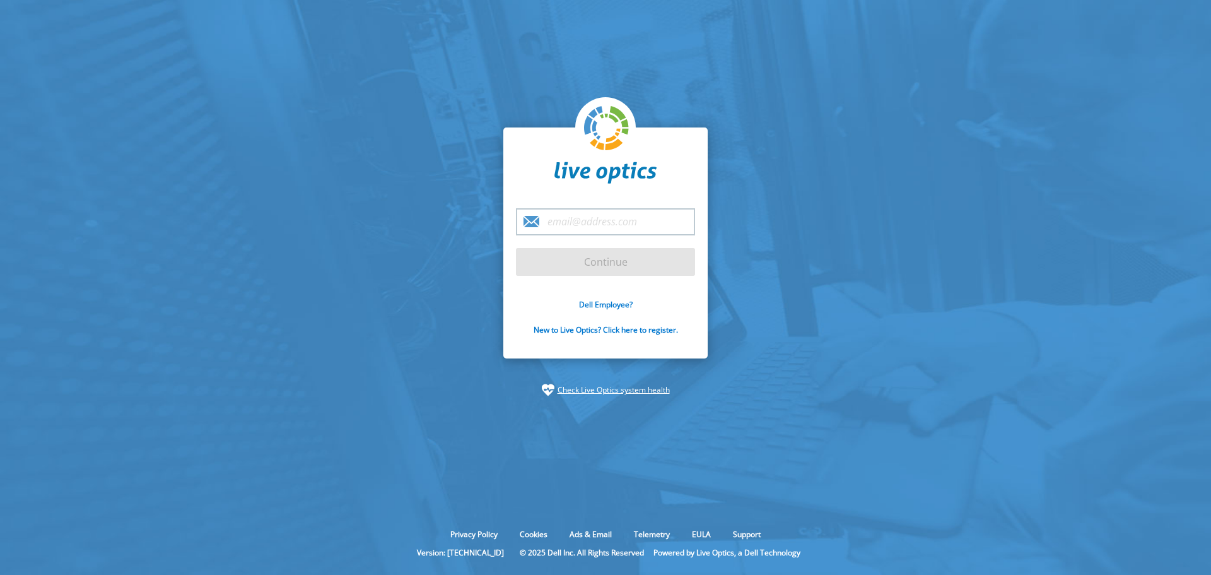 The height and width of the screenshot is (575, 1211). What do you see at coordinates (702, 534) in the screenshot?
I see `a: EULA` at bounding box center [702, 534].